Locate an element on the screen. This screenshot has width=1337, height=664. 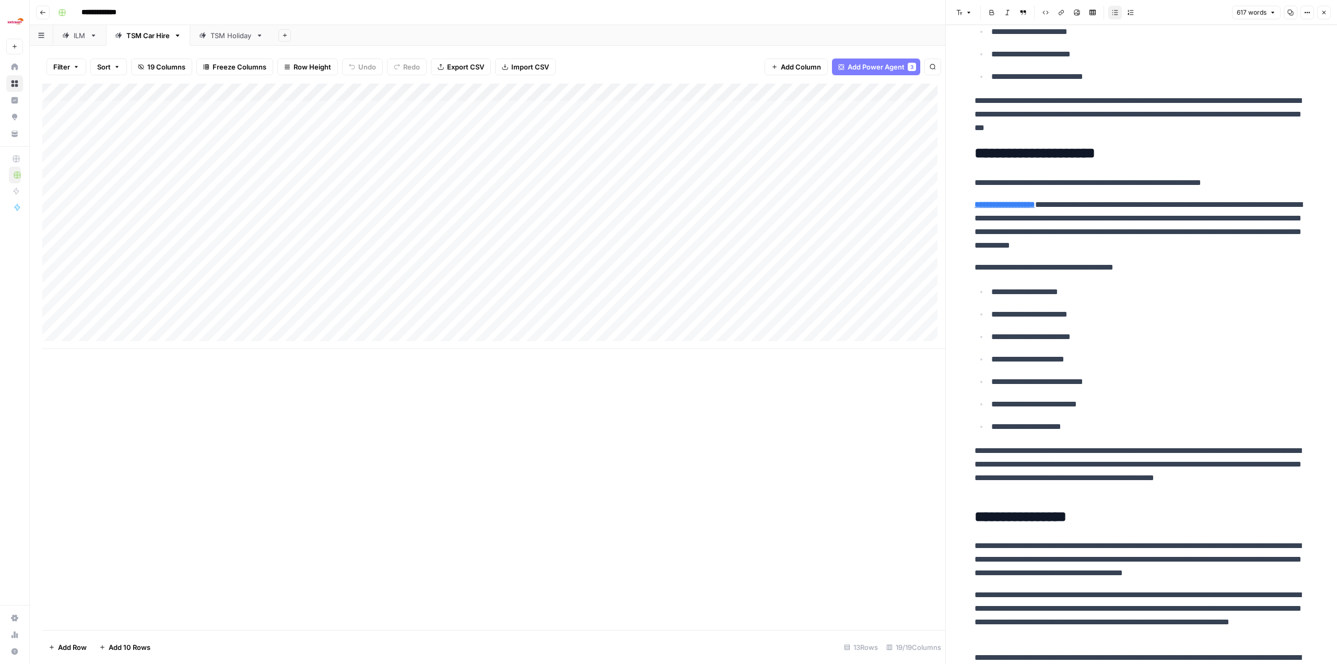
button: Add Column is located at coordinates (796, 67).